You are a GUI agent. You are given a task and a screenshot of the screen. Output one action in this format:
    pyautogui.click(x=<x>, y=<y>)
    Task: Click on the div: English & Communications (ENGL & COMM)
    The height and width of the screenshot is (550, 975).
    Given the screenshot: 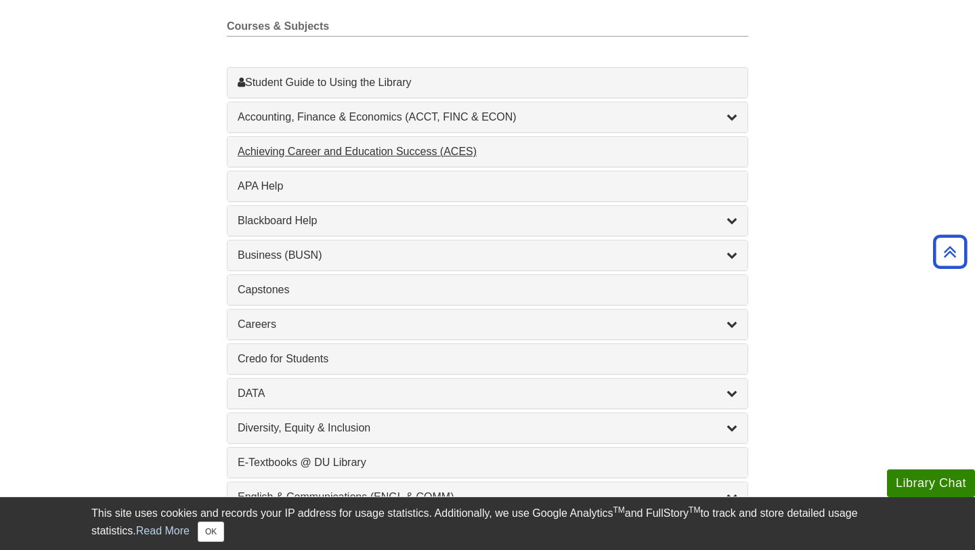 What is the action you would take?
    pyautogui.click(x=488, y=497)
    